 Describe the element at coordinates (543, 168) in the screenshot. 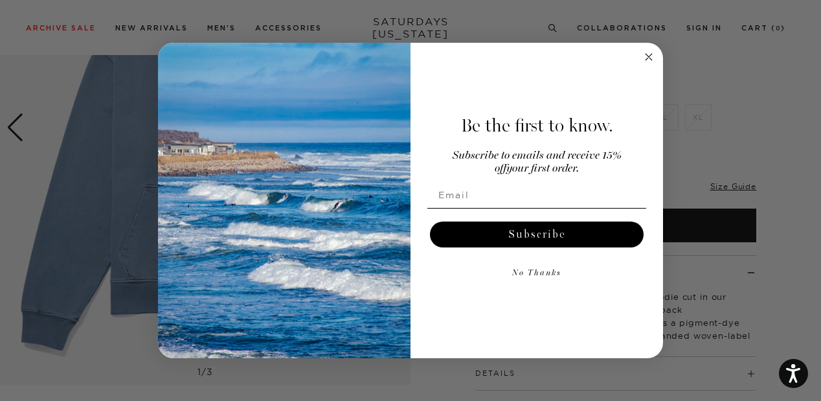

I see `span: your first order.` at that location.